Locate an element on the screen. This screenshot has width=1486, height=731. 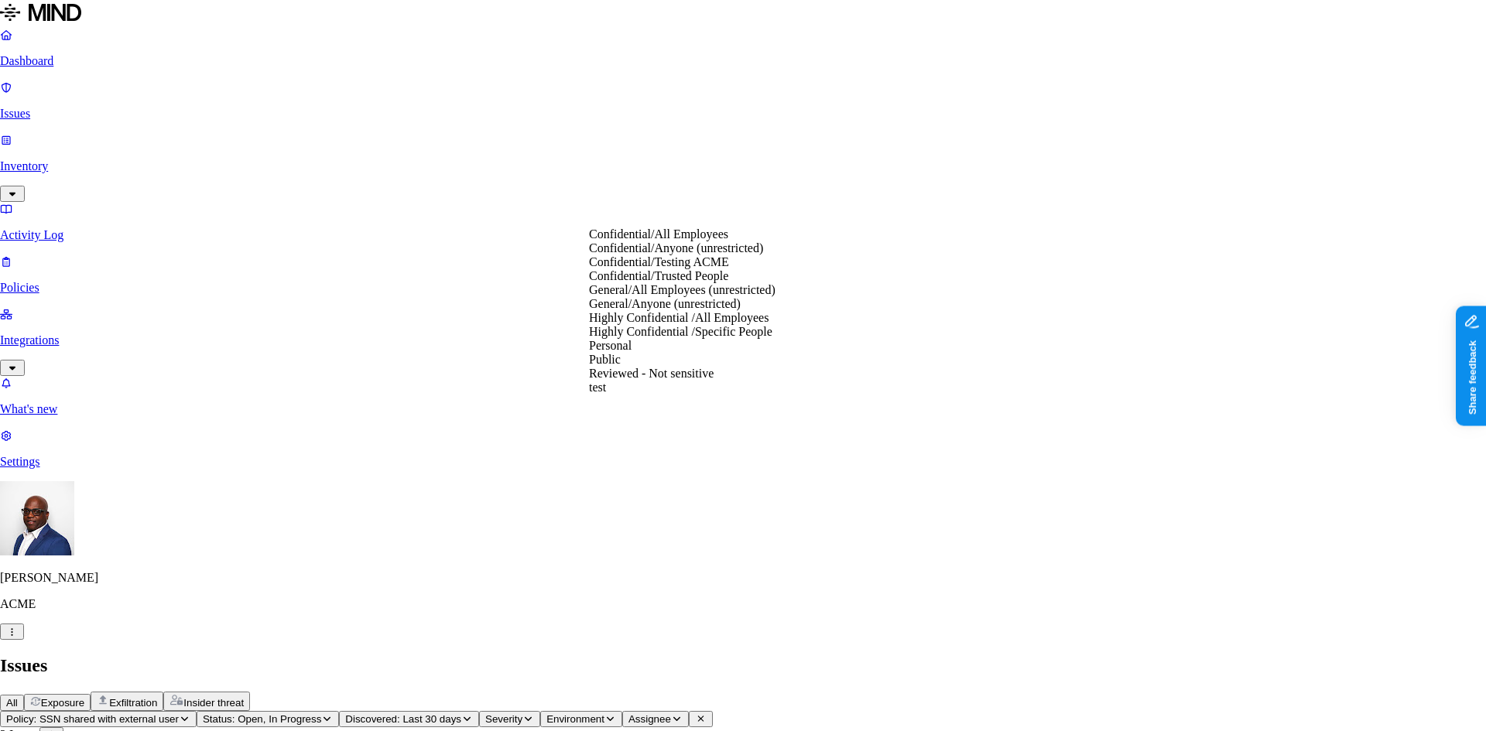
span: Highly Confidential /Specific People is located at coordinates (680, 331).